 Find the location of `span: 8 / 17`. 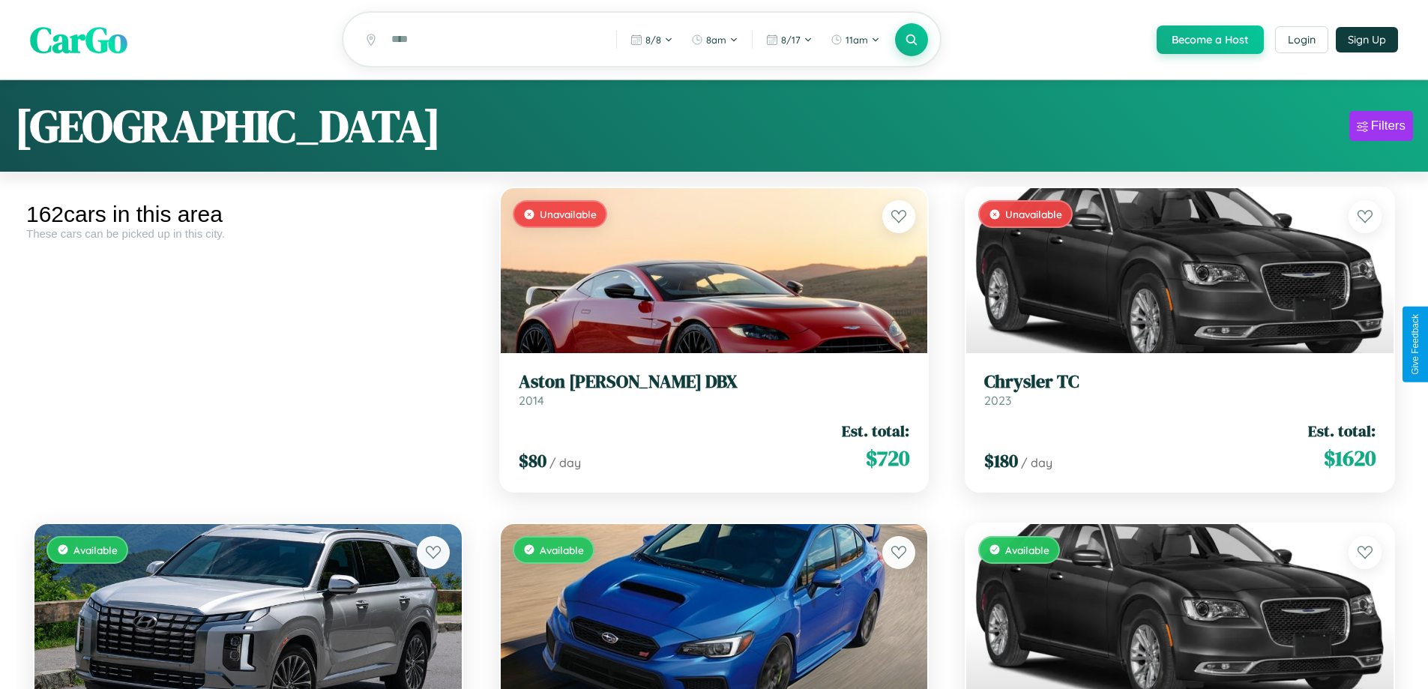

span: 8 / 17 is located at coordinates (791, 40).